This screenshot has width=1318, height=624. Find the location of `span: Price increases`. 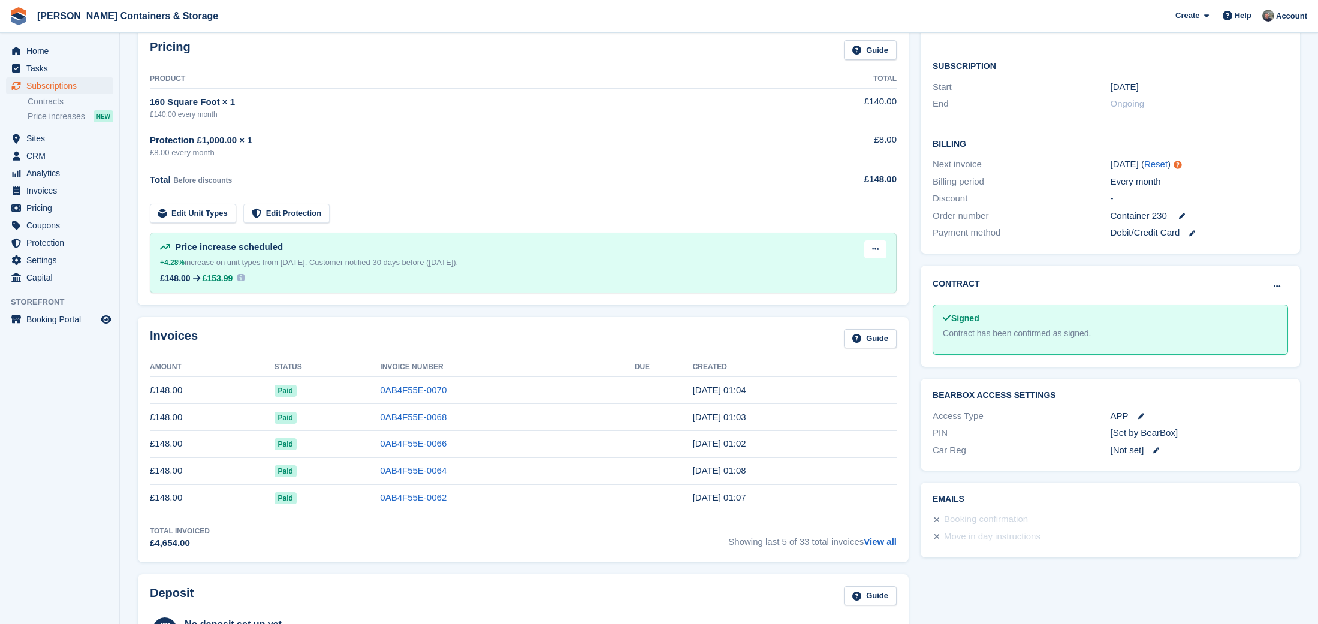

span: Price increases is located at coordinates (56, 116).